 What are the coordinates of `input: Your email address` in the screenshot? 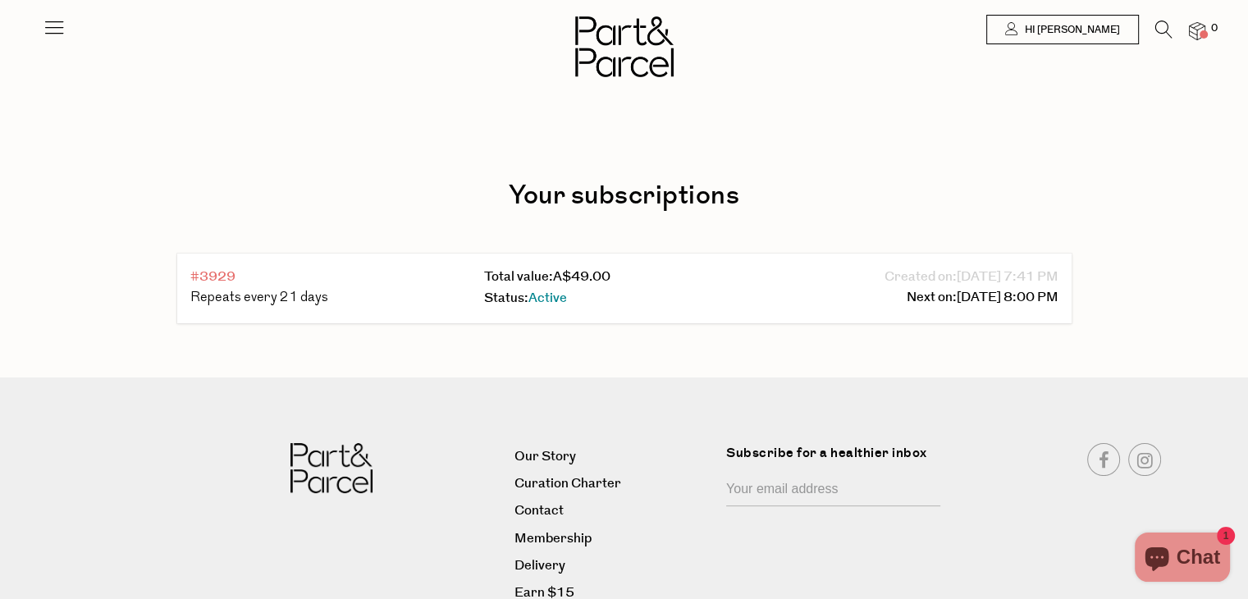 It's located at (833, 491).